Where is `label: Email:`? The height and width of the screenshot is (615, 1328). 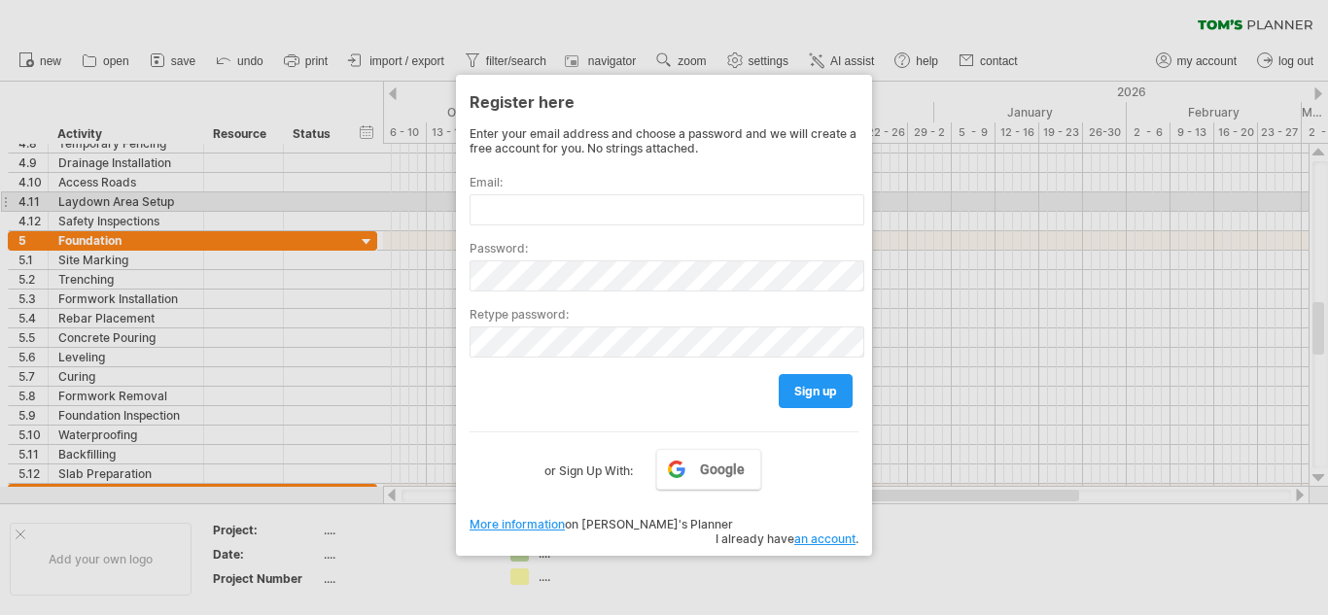
label: Email: is located at coordinates (664, 182).